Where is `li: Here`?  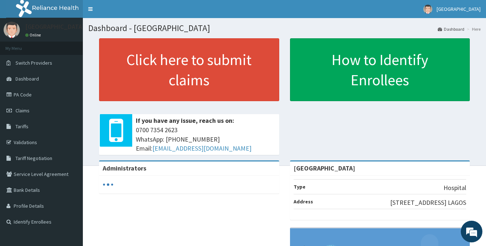 li: Here is located at coordinates (473, 29).